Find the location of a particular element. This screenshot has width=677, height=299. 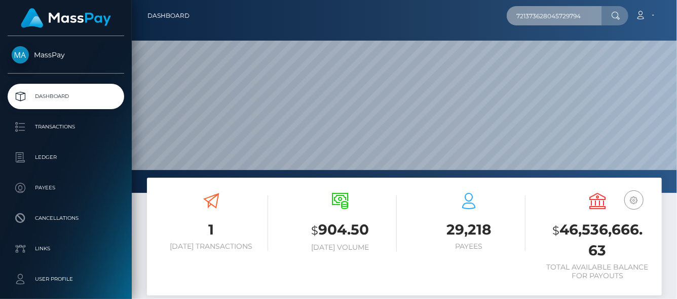

p: Ledger is located at coordinates (66, 157).